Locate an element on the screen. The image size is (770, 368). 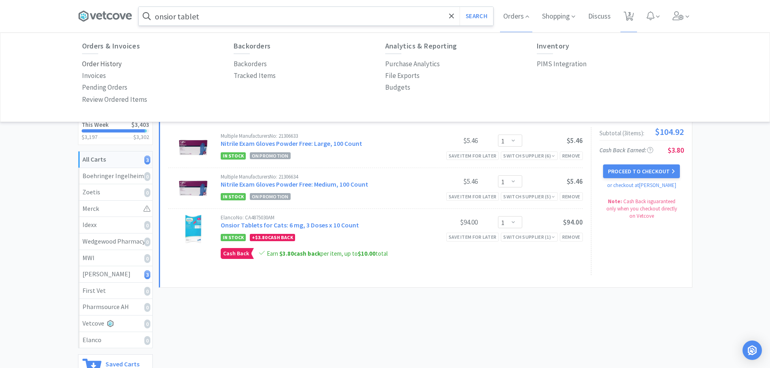
div: First Vet is located at coordinates (115, 291).